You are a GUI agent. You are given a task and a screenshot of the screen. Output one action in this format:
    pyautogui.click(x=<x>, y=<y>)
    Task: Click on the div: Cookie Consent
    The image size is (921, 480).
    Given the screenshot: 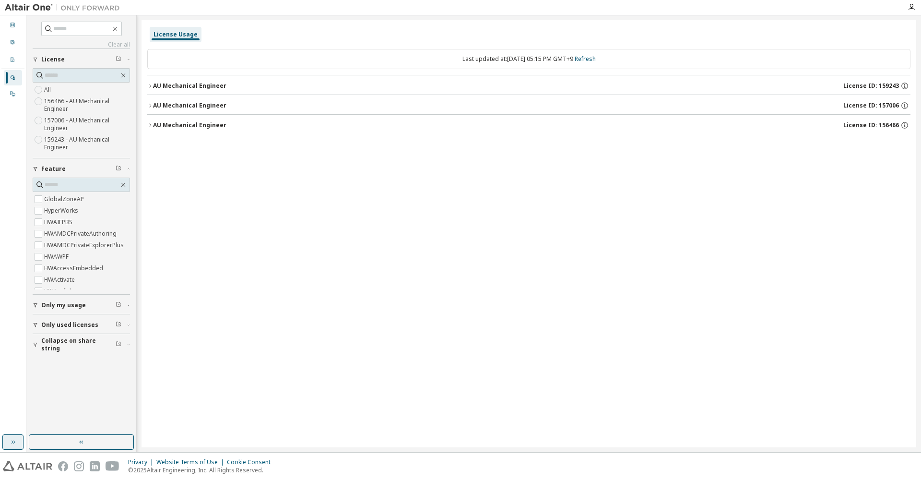 What is the action you would take?
    pyautogui.click(x=251, y=462)
    